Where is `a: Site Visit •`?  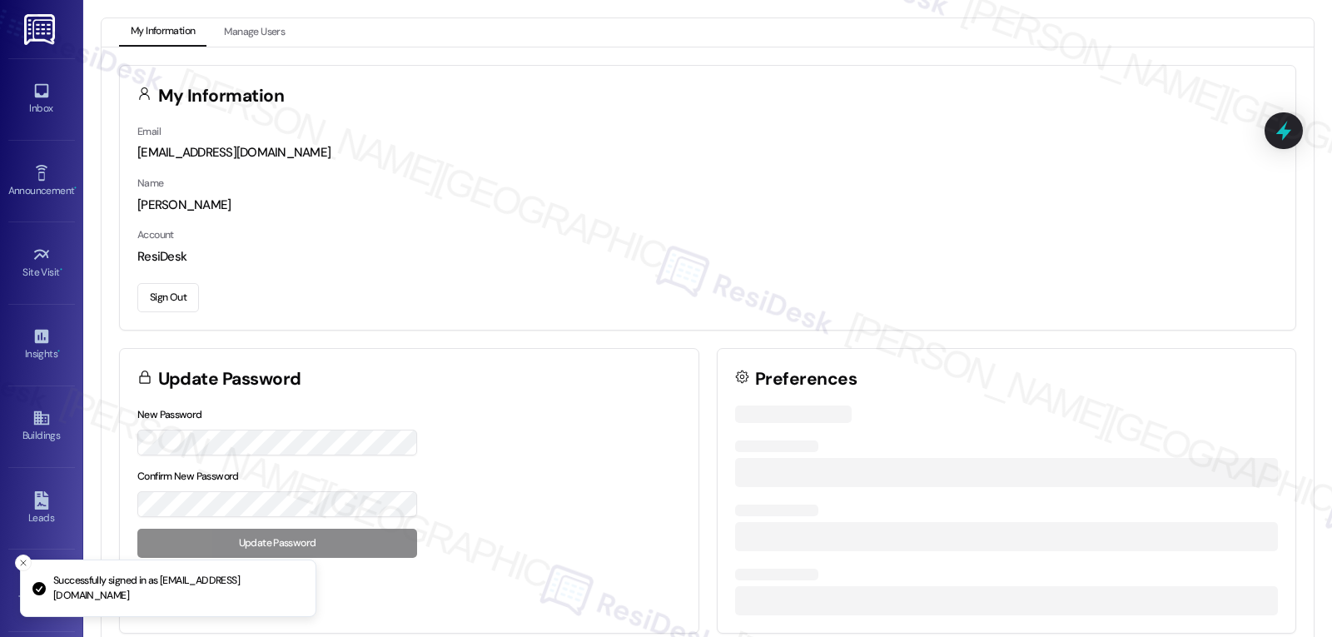
a: Site Visit • is located at coordinates (42, 263).